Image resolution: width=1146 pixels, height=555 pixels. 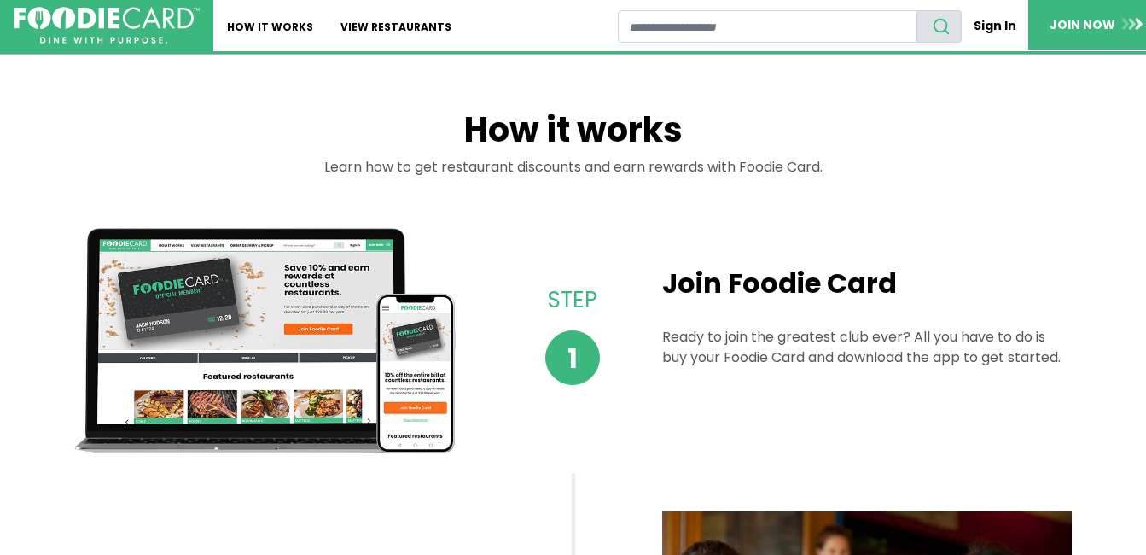 What do you see at coordinates (939, 26) in the screenshot?
I see `button: search` at bounding box center [939, 26].